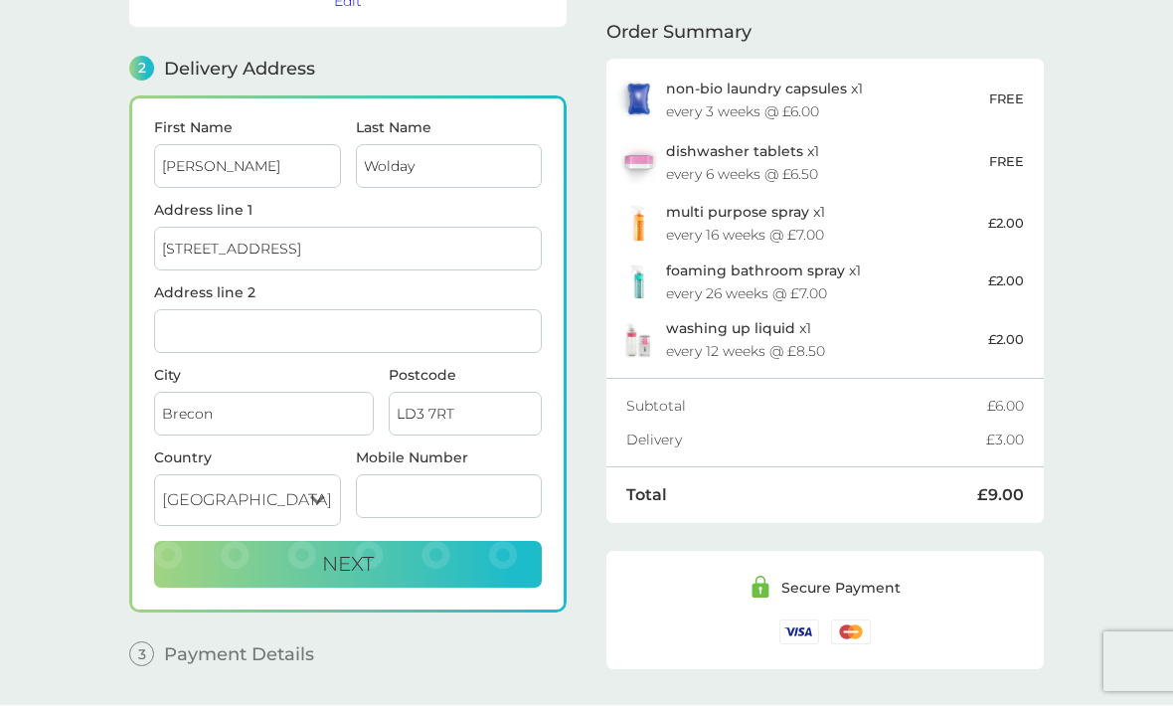  I want to click on img: /assets/icons/cards/mastercard.svg, so click(851, 632).